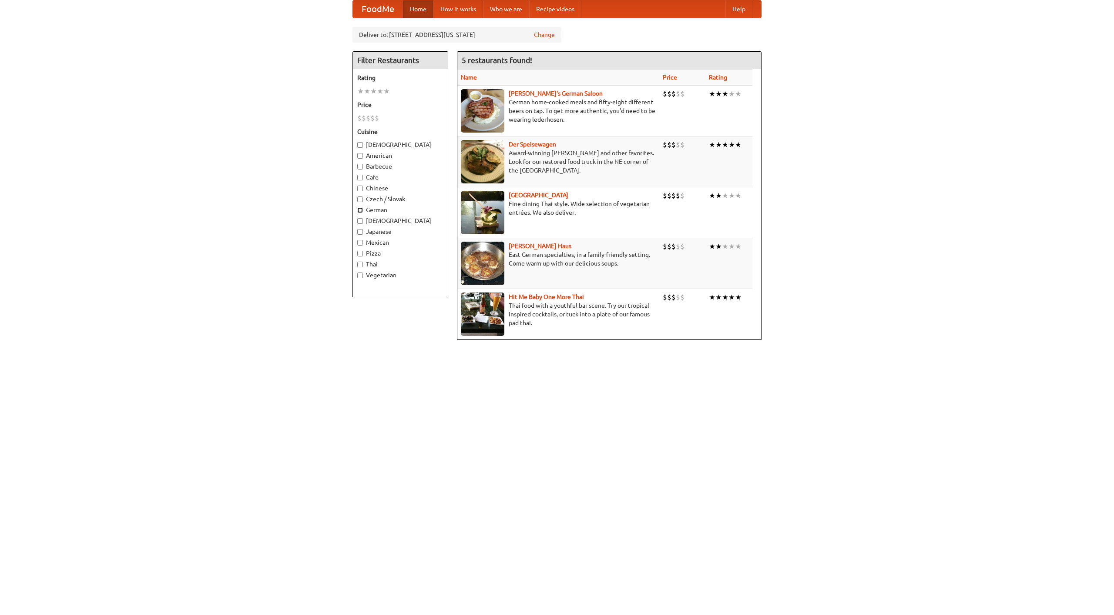  Describe the element at coordinates (555, 9) in the screenshot. I see `a: Recipe videos` at that location.